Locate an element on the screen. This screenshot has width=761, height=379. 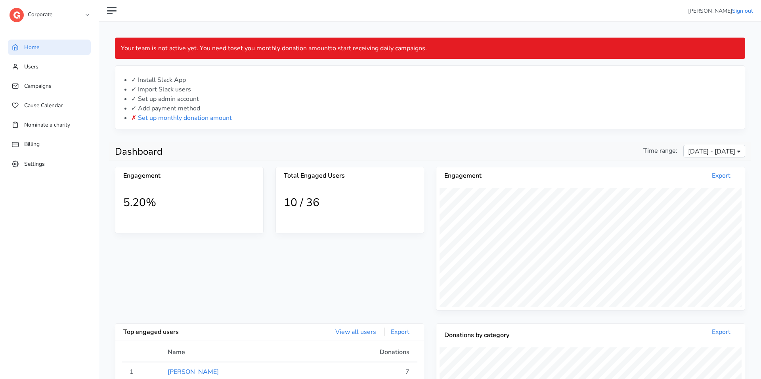
a: Sign out is located at coordinates (742, 11).